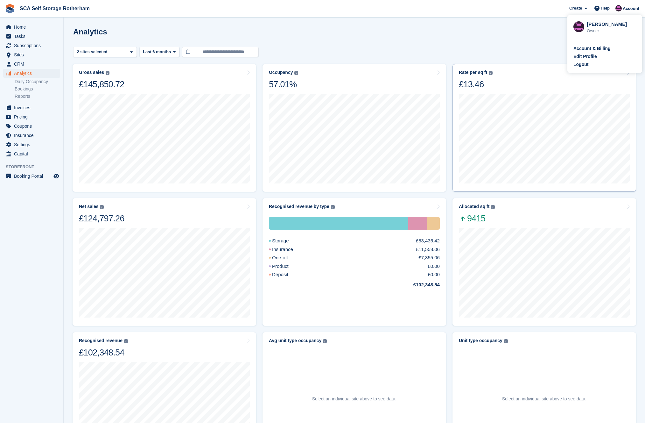 The height and width of the screenshot is (423, 645). I want to click on div: £11,558.06, so click(428, 249).